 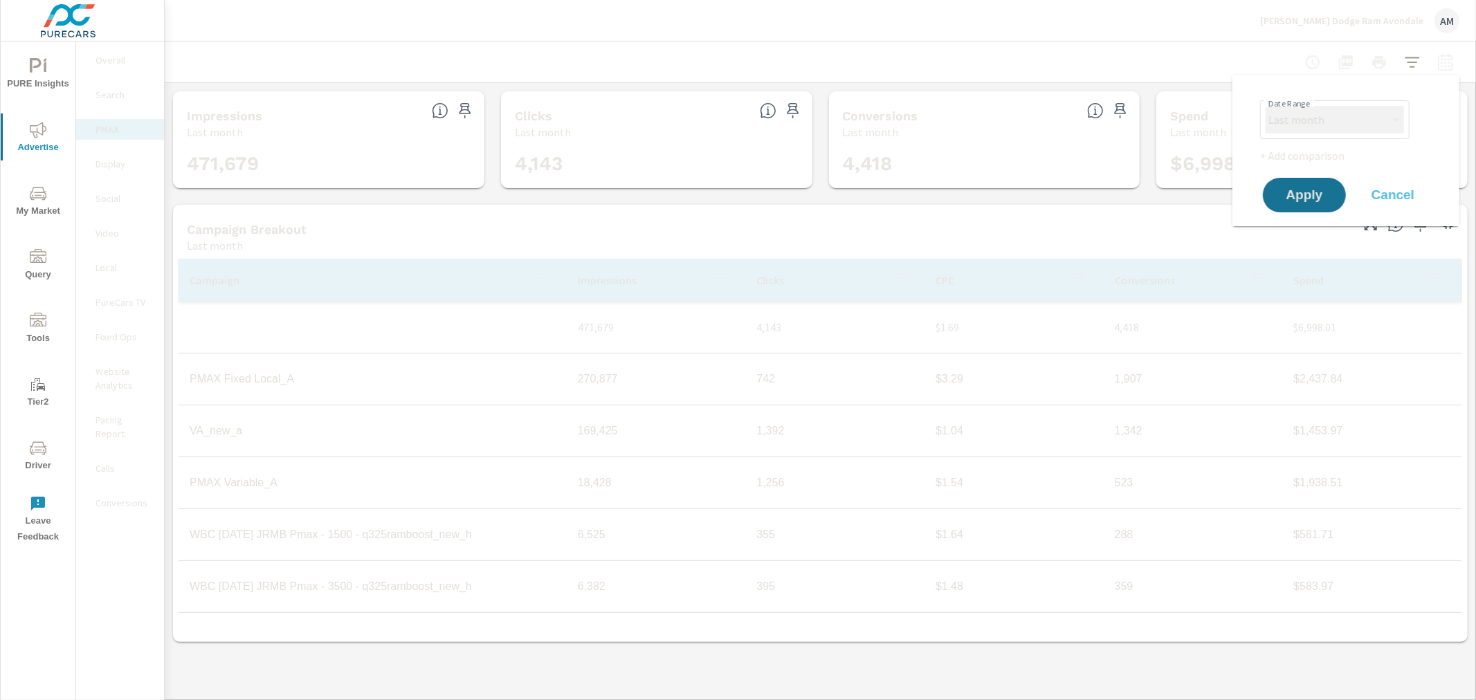 I want to click on td: $3.29, so click(x=1014, y=379).